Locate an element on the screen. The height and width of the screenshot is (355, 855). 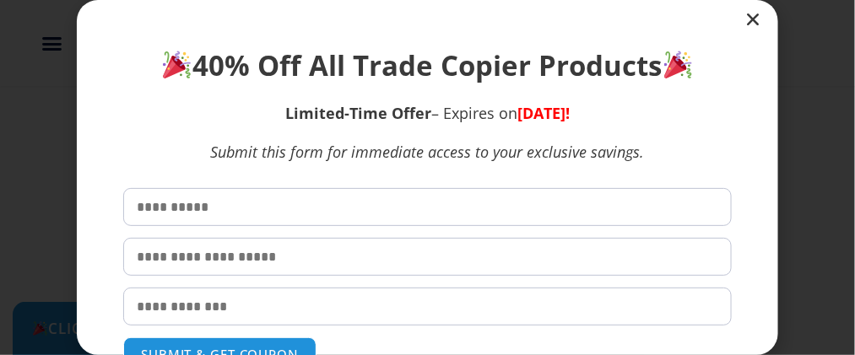
em: Submit this form for immediate access to your exclusive savings. is located at coordinates (428, 152).